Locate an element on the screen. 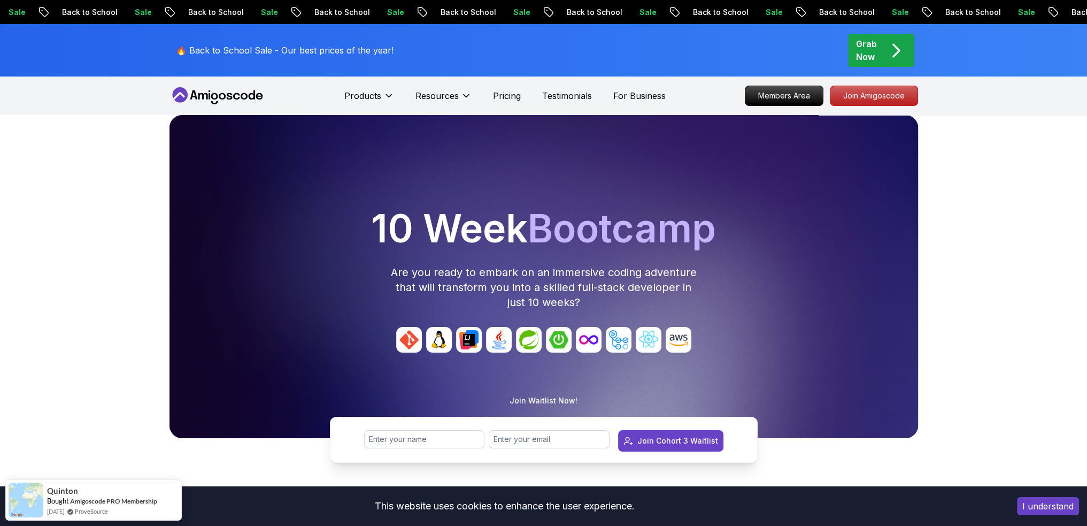 This screenshot has width=1087, height=526. img: avatar_3 is located at coordinates (499, 340).